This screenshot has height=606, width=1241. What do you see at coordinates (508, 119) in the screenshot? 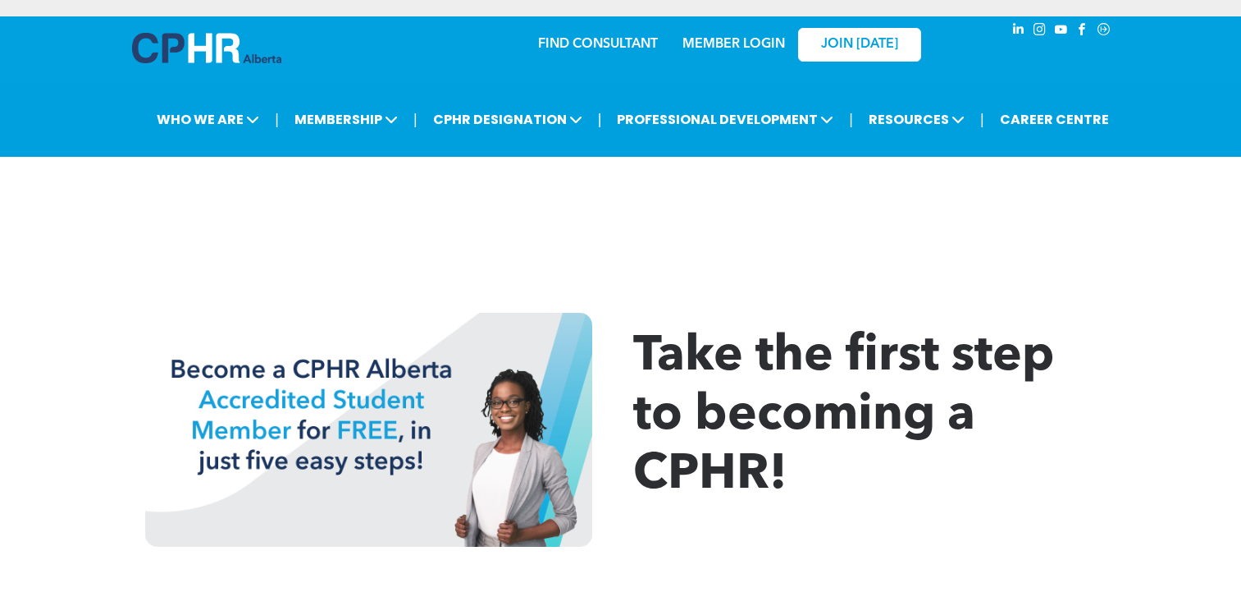
I see `span: CPHR DESIGNATION` at bounding box center [508, 119].